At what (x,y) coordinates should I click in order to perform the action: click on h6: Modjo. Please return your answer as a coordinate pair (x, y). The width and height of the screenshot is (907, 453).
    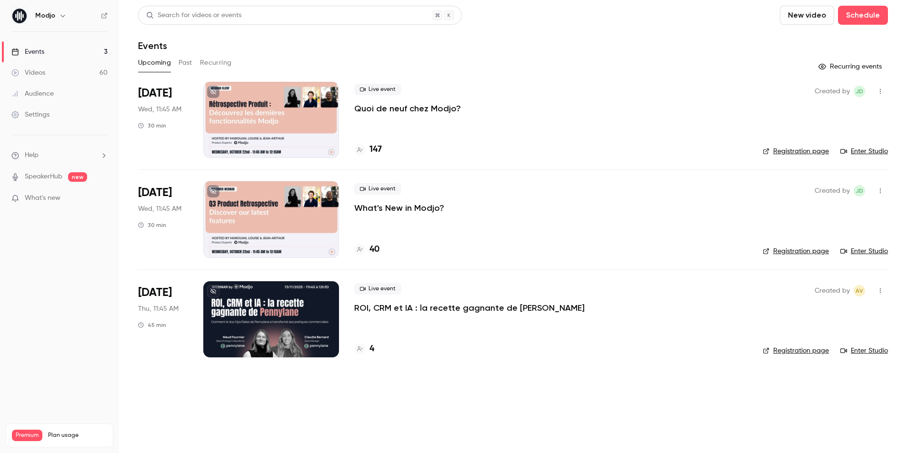
    Looking at the image, I should click on (45, 16).